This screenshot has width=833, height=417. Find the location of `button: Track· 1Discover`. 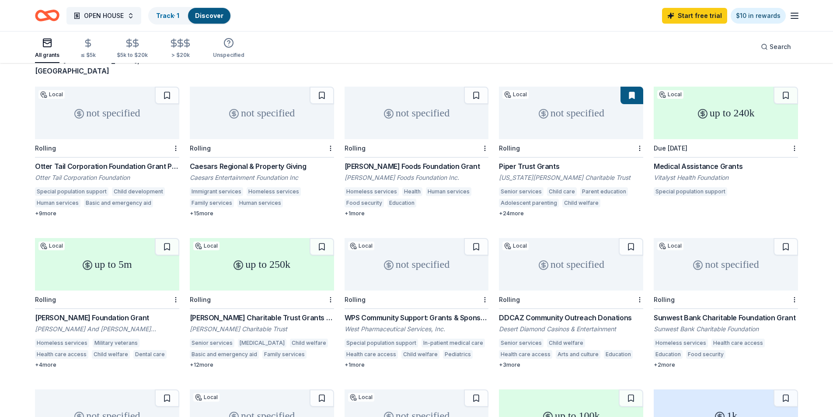

button: Track· 1Discover is located at coordinates (190, 16).